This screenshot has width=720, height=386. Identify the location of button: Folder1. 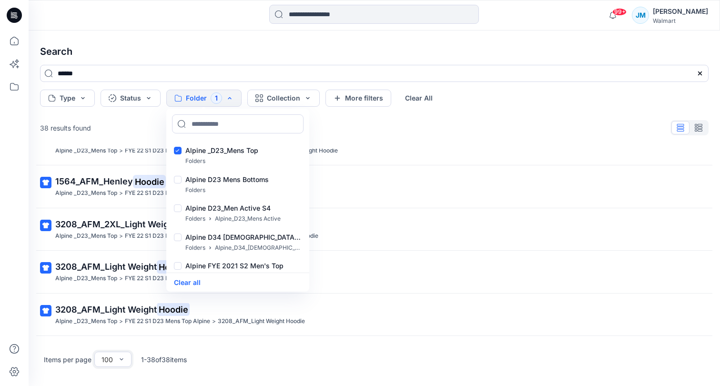
(204, 98).